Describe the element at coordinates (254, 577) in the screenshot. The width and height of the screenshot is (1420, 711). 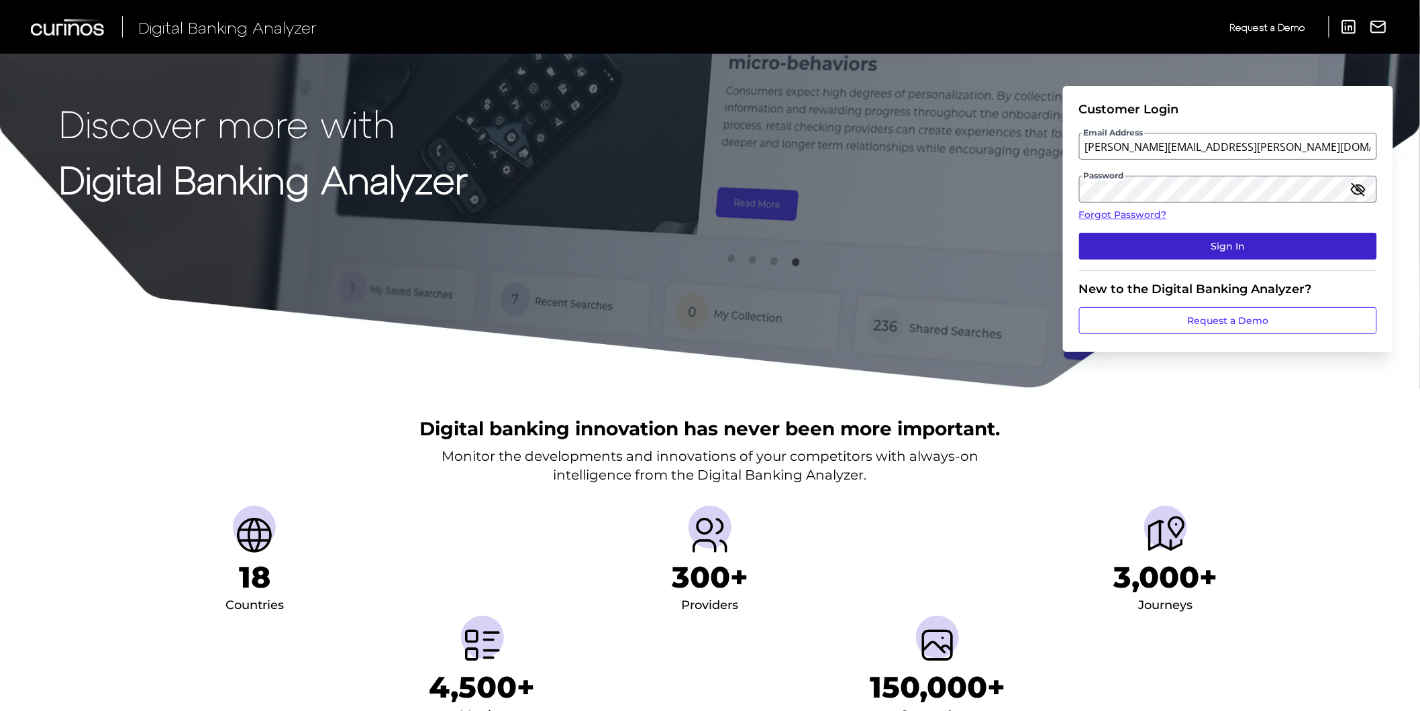
I see `h1: 18` at that location.